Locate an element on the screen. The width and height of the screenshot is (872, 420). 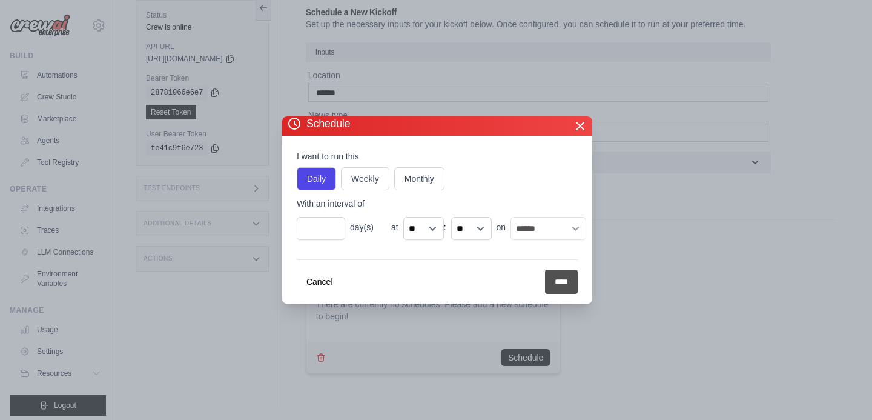
label: Weekly is located at coordinates (365, 179).